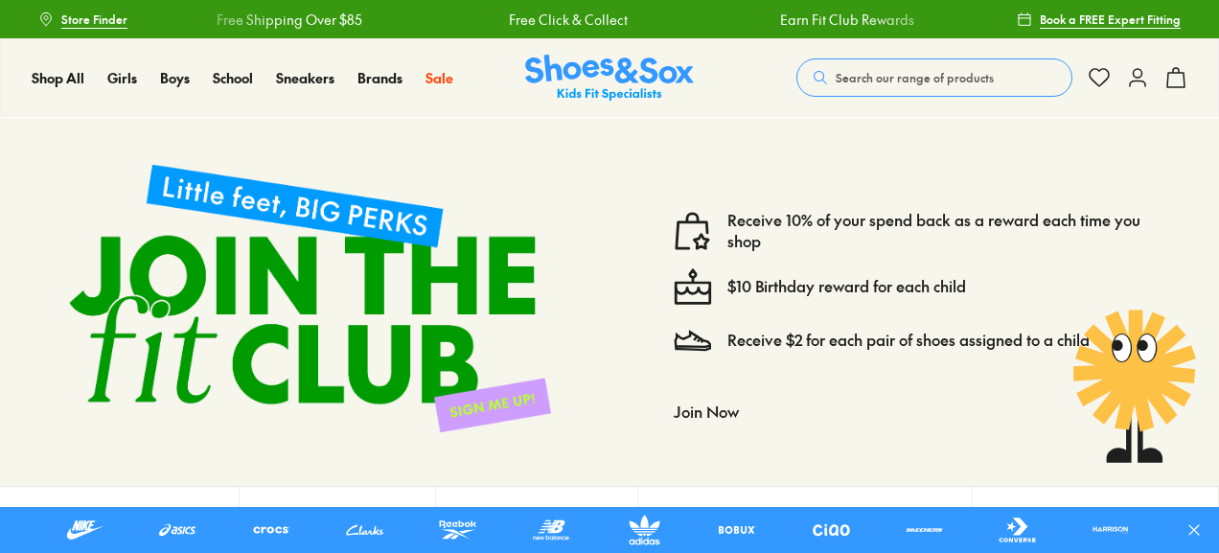 The width and height of the screenshot is (1219, 553). Describe the element at coordinates (82, 19) in the screenshot. I see `a: Store Finder` at that location.